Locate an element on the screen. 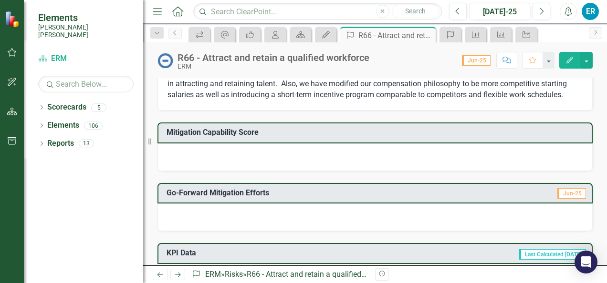 Image resolution: width=607 pixels, height=283 pixels. div: 106 is located at coordinates (93, 125).